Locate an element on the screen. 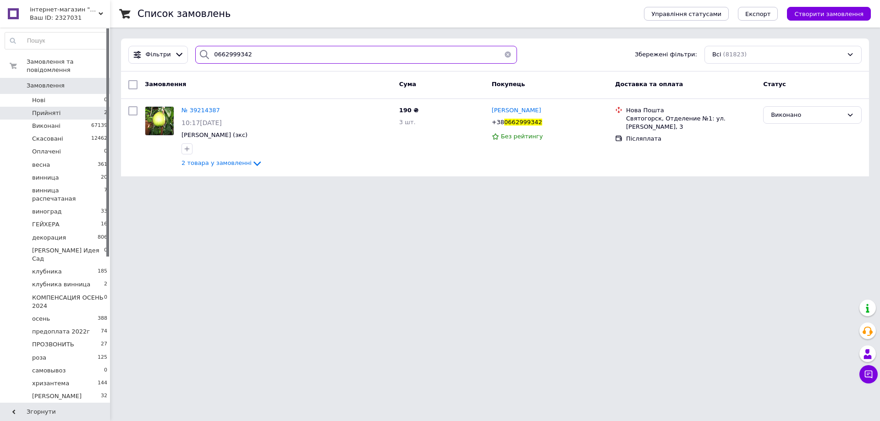  div: Ваш ID: 2327031 is located at coordinates (70, 18).